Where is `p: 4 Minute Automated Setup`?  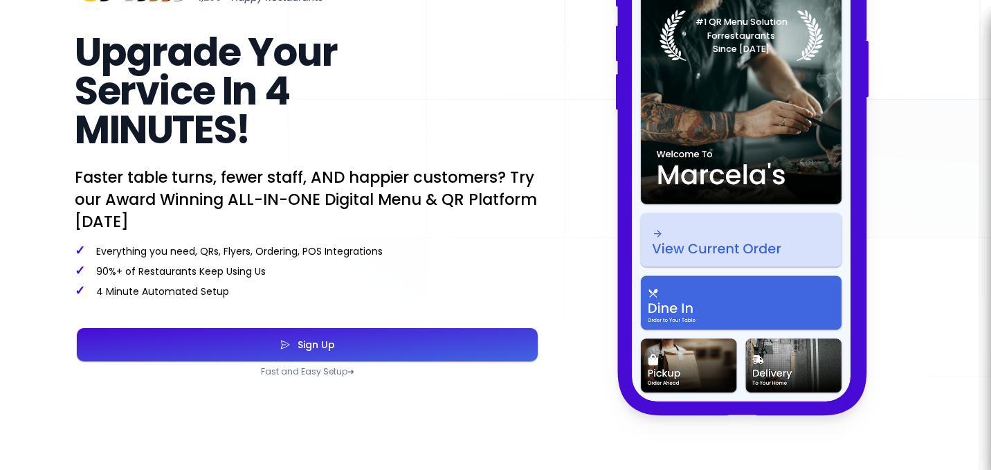
p: 4 Minute Automated Setup is located at coordinates (307, 291).